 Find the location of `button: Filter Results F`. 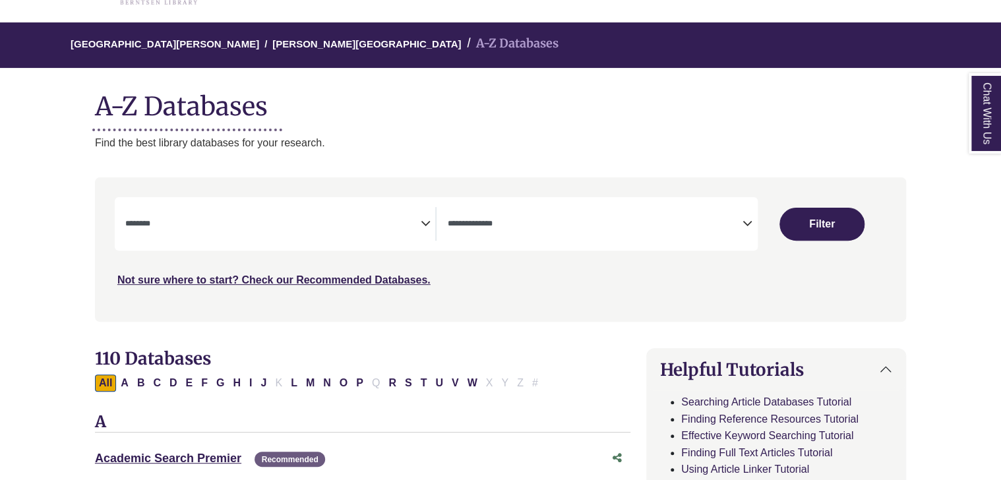

button: Filter Results F is located at coordinates (204, 383).